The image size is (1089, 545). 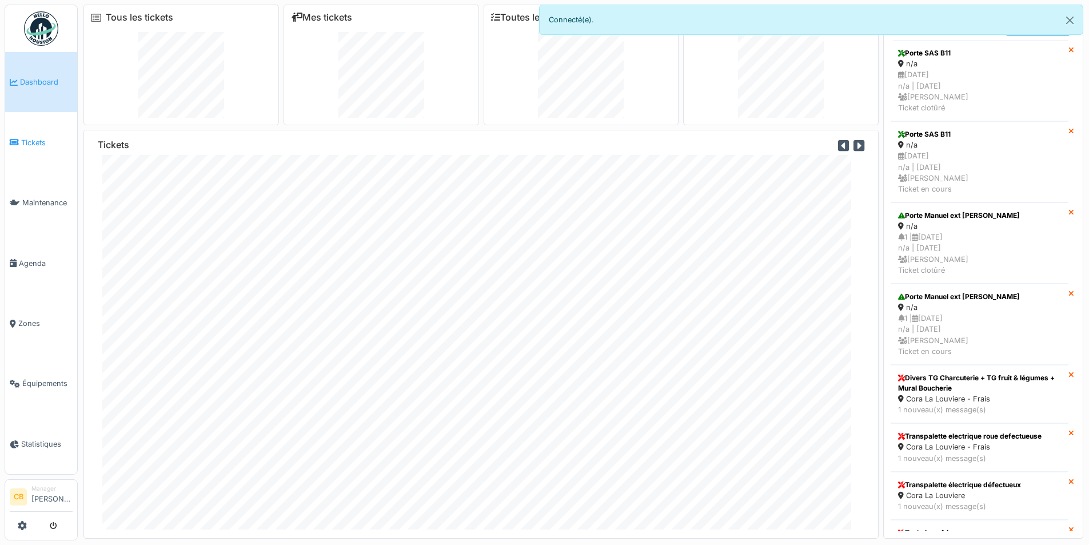 What do you see at coordinates (41, 323) in the screenshot?
I see `a: Zones` at bounding box center [41, 323].